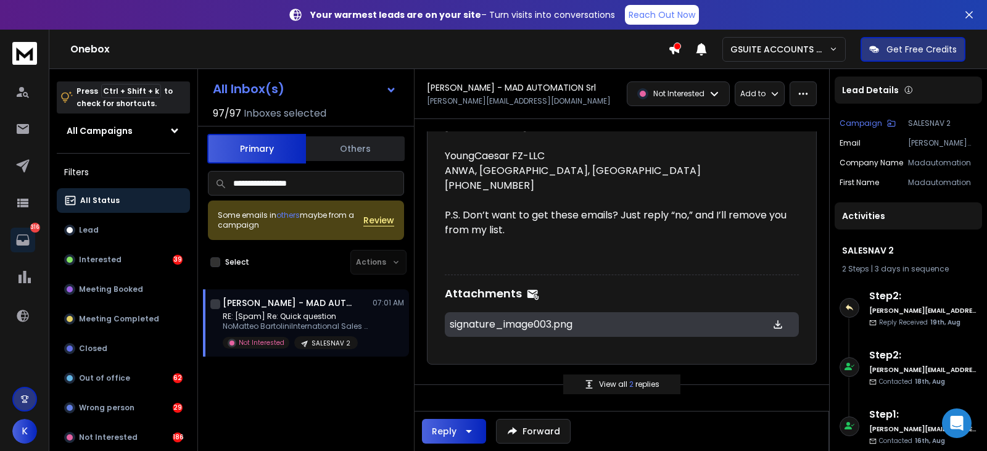  What do you see at coordinates (867, 123) in the screenshot?
I see `button: Campaign` at bounding box center [867, 123].